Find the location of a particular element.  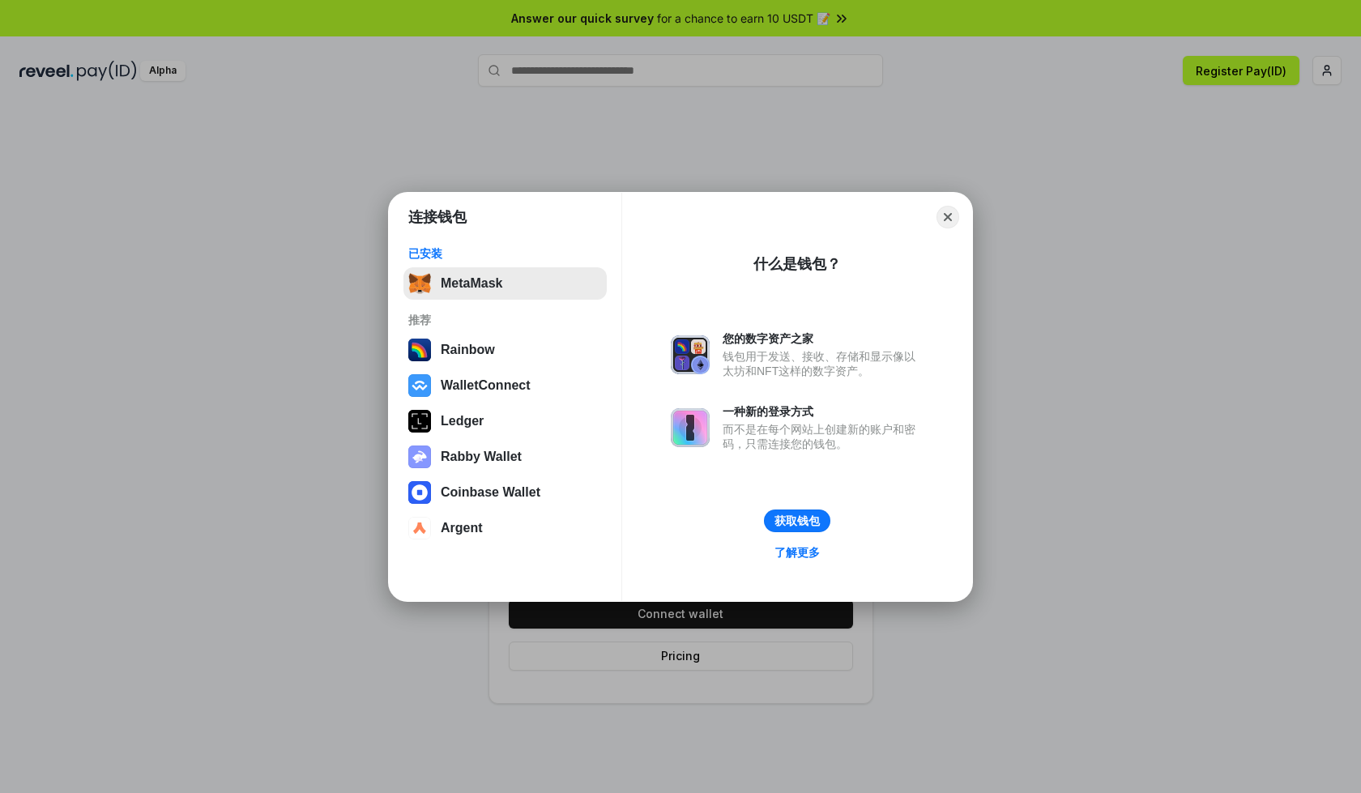

button: Coinbase Wallet is located at coordinates (505, 492).